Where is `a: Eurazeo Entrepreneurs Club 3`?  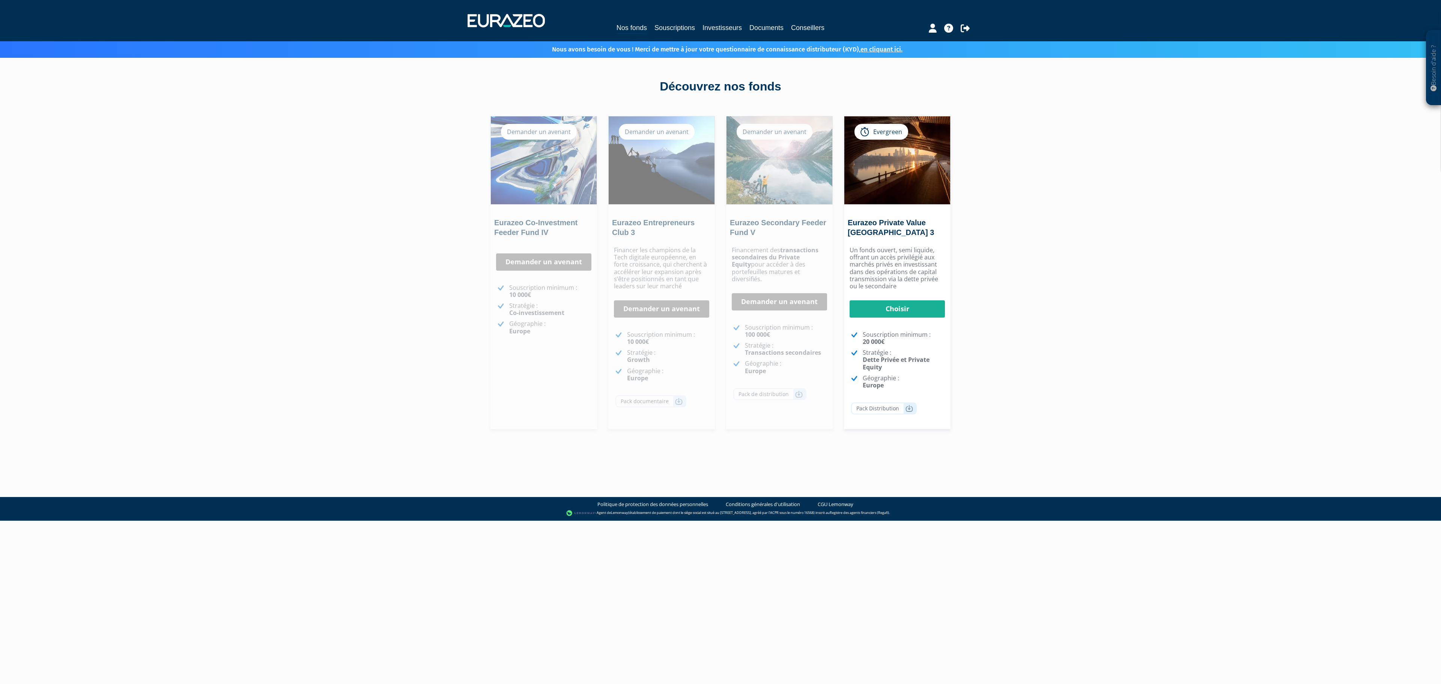
a: Eurazeo Entrepreneurs Club 3 is located at coordinates (653, 227).